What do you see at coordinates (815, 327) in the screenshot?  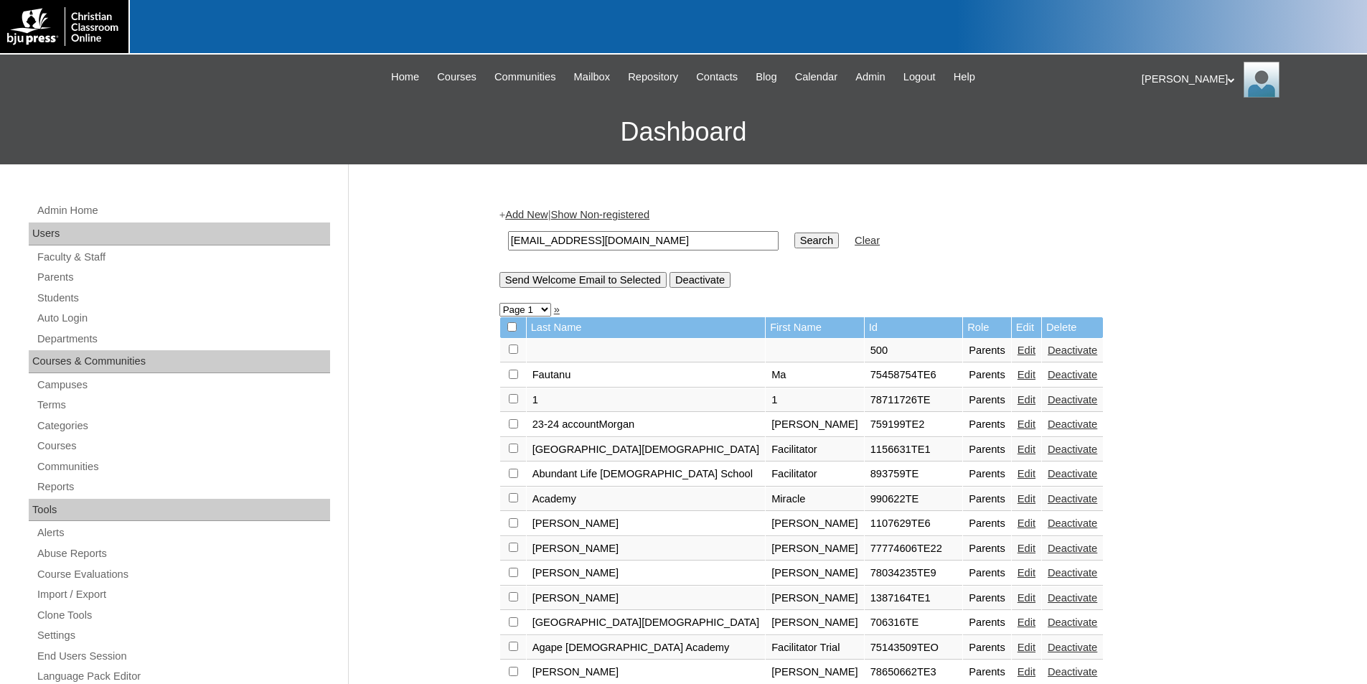 I see `td: First Name` at bounding box center [815, 327].